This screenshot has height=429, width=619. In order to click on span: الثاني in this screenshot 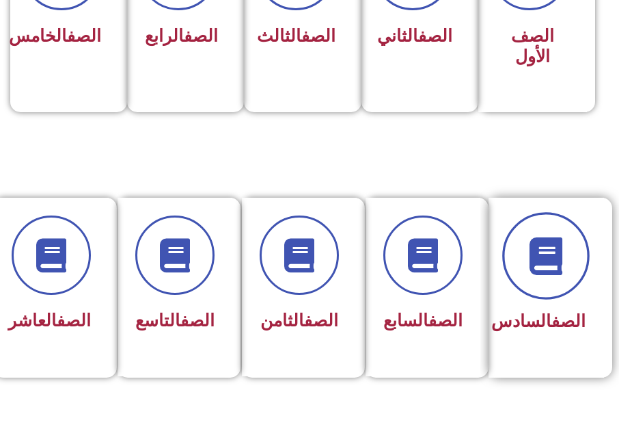, I will do `click(415, 36)`.